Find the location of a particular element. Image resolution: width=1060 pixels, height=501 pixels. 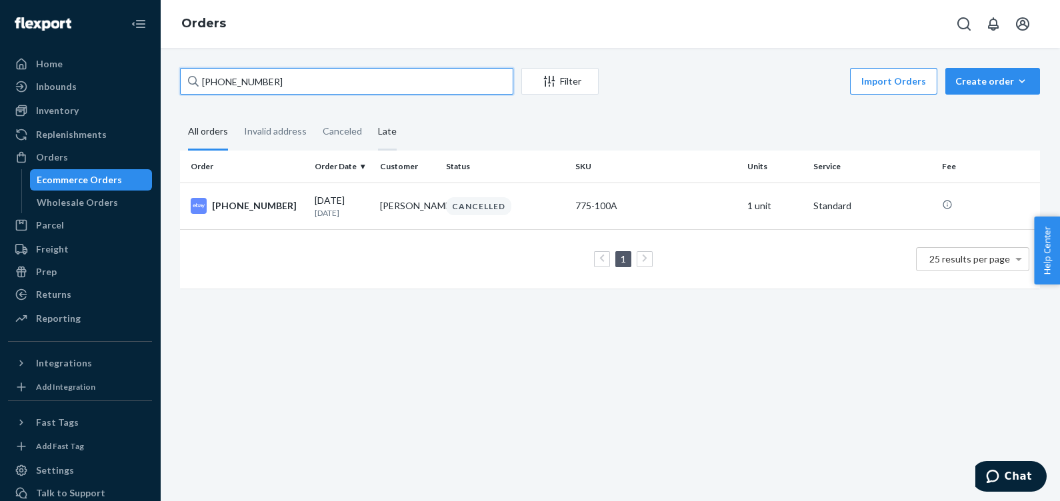

span: Chat is located at coordinates (43, 15).